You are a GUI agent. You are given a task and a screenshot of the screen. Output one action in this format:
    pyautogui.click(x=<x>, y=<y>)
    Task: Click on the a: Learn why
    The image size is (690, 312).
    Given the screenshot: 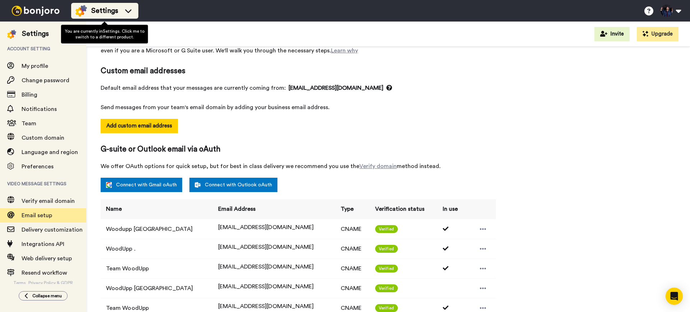 What is the action you would take?
    pyautogui.click(x=344, y=51)
    